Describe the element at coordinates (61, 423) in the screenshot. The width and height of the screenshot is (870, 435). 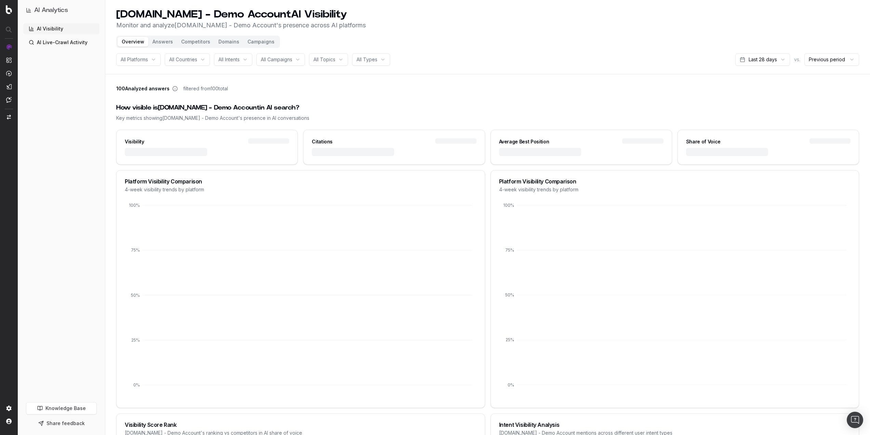
I see `button: Share feedback` at that location.